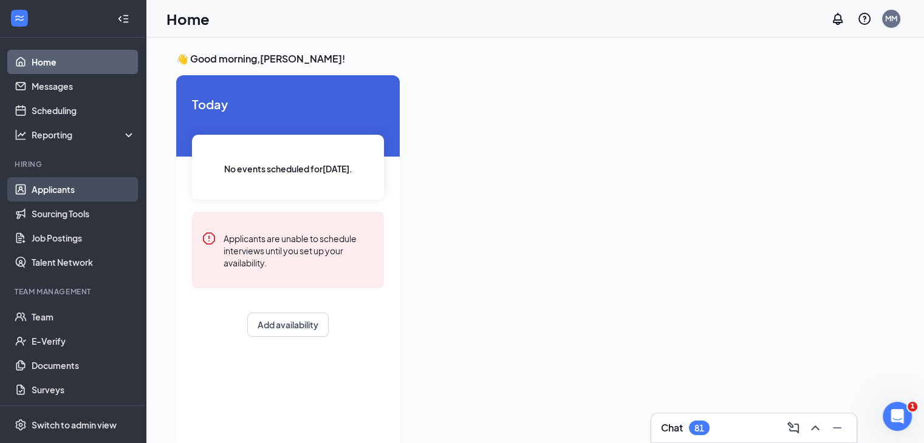 The height and width of the screenshot is (443, 924). What do you see at coordinates (83, 190) in the screenshot?
I see `a: Applicants` at bounding box center [83, 190].